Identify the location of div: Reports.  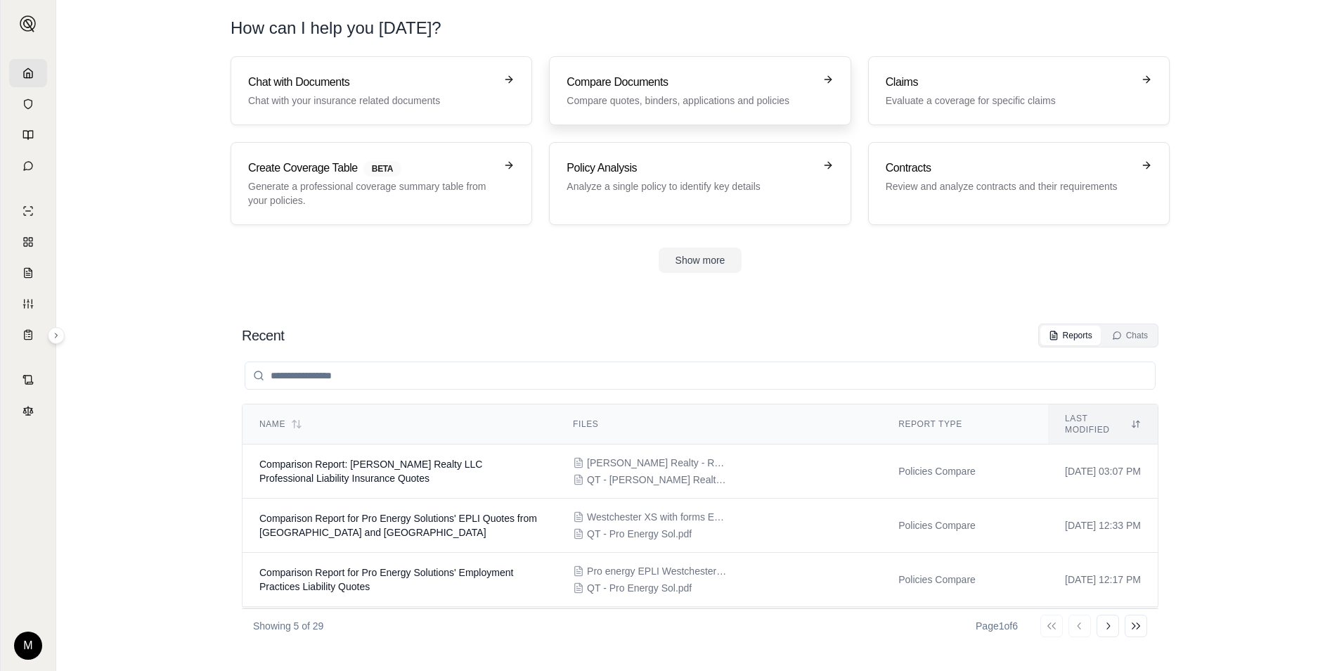
(1071, 335).